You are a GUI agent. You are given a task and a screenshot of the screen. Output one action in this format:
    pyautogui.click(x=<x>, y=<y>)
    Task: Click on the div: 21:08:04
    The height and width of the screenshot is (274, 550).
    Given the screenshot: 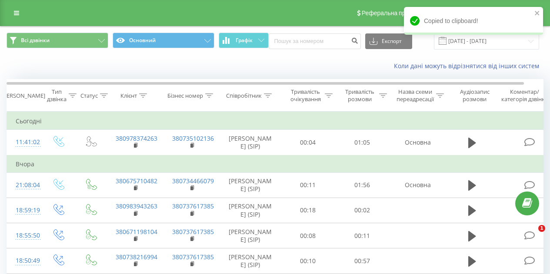 What is the action you would take?
    pyautogui.click(x=24, y=185)
    